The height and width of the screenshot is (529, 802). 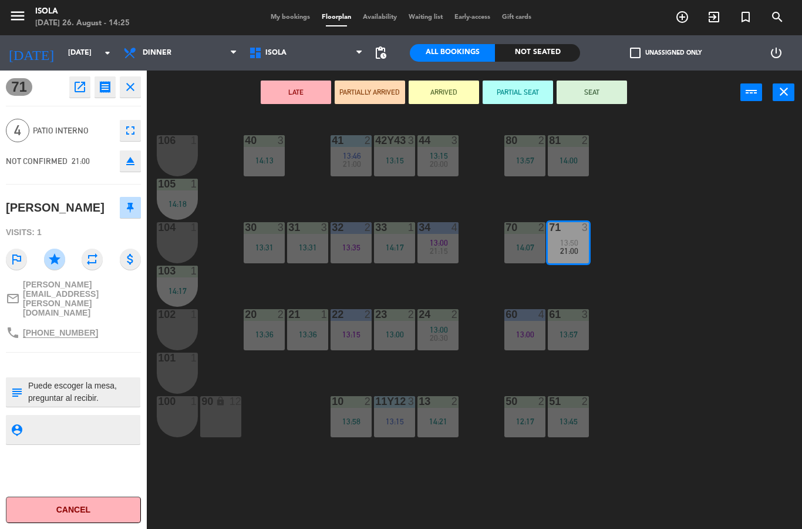 What do you see at coordinates (438, 421) in the screenshot?
I see `div: 14:21` at bounding box center [438, 421].